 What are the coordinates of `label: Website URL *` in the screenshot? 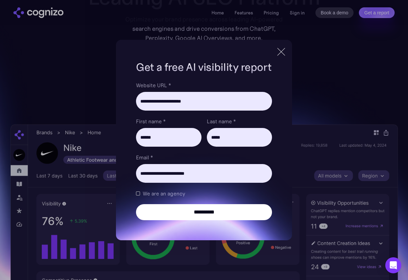 It's located at (204, 85).